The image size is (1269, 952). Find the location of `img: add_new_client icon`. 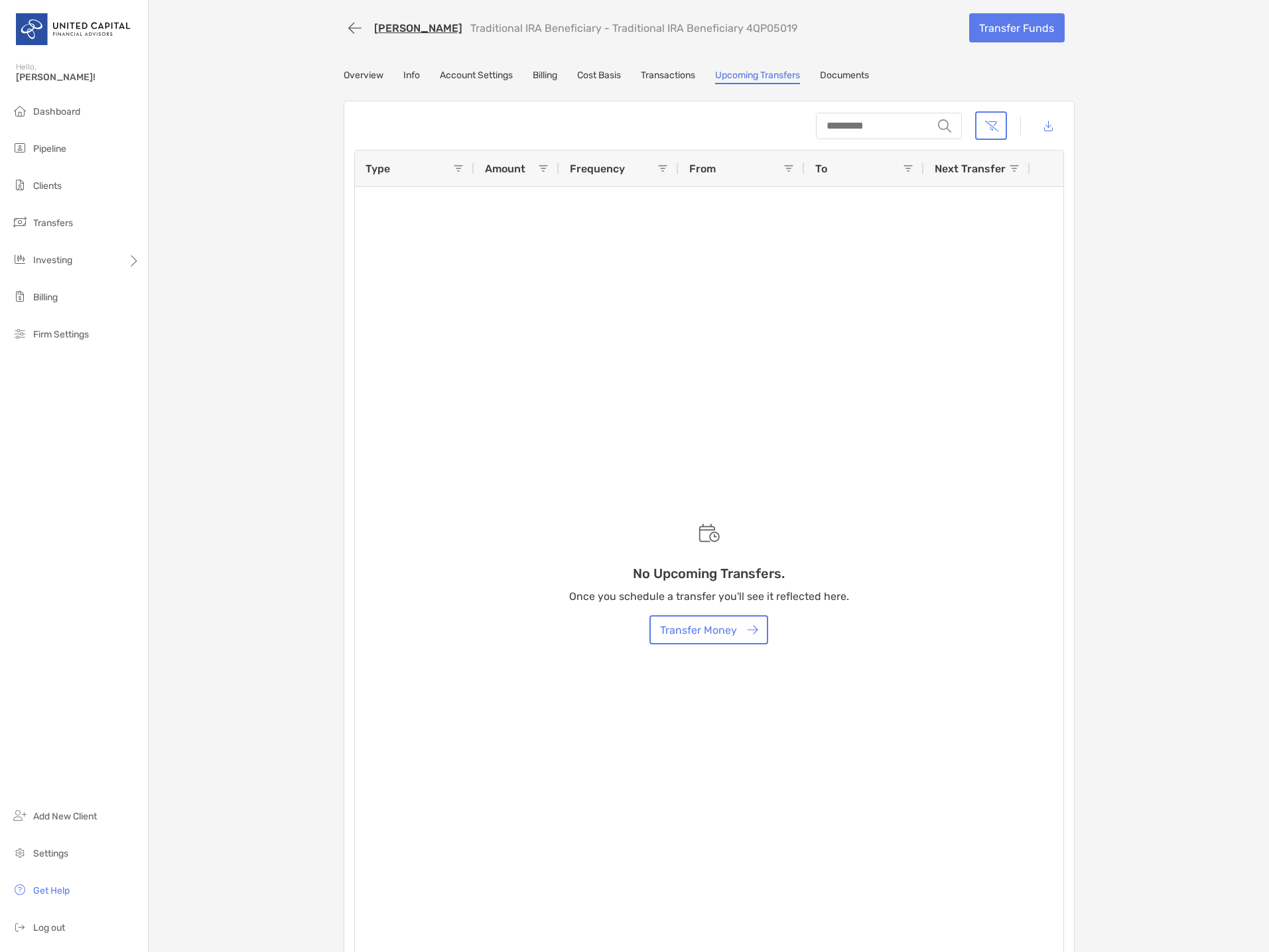

img: add_new_client icon is located at coordinates (20, 816).